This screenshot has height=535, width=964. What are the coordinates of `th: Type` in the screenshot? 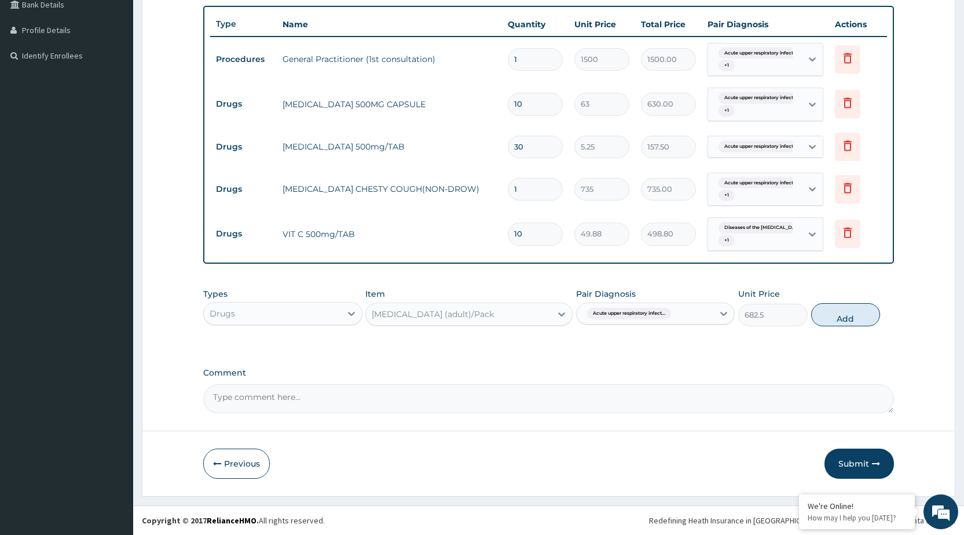 It's located at (243, 24).